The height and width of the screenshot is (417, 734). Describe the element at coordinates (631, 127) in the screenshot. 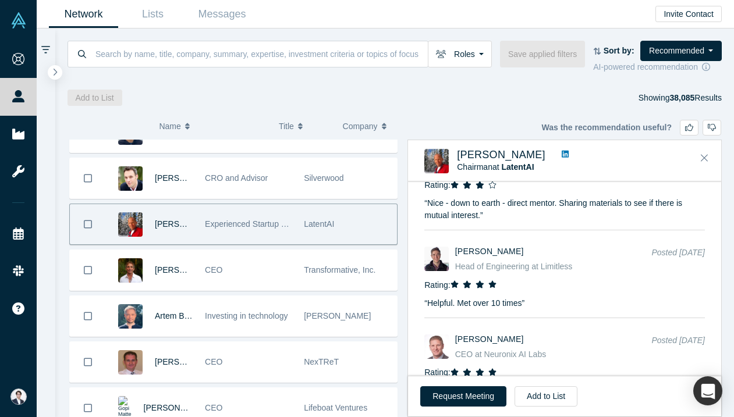

I see `div: Was the recommendation useful?` at that location.